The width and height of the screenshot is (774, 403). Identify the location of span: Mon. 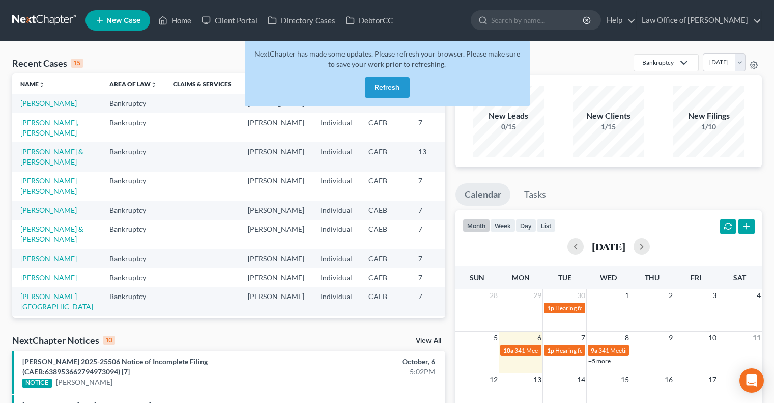
(521, 277).